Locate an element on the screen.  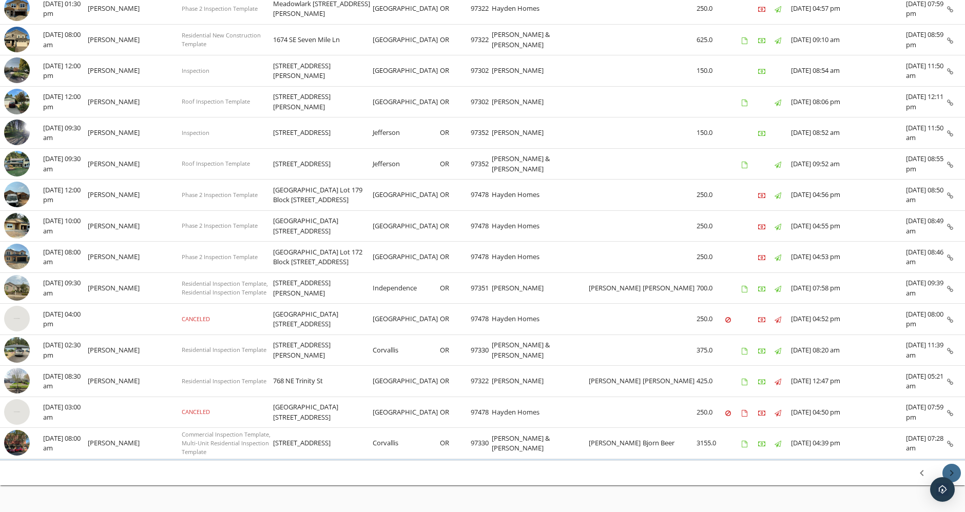
img: image_processing2025082894gv2frv.jpeg is located at coordinates (17, 226).